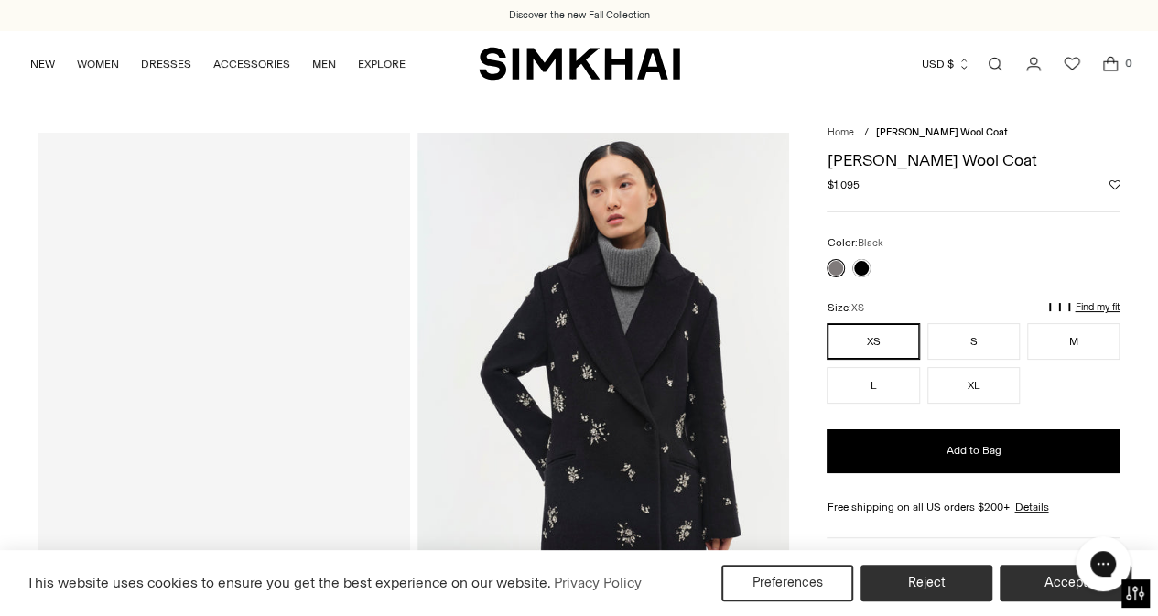 The height and width of the screenshot is (616, 1158). I want to click on button: USD $, so click(946, 64).